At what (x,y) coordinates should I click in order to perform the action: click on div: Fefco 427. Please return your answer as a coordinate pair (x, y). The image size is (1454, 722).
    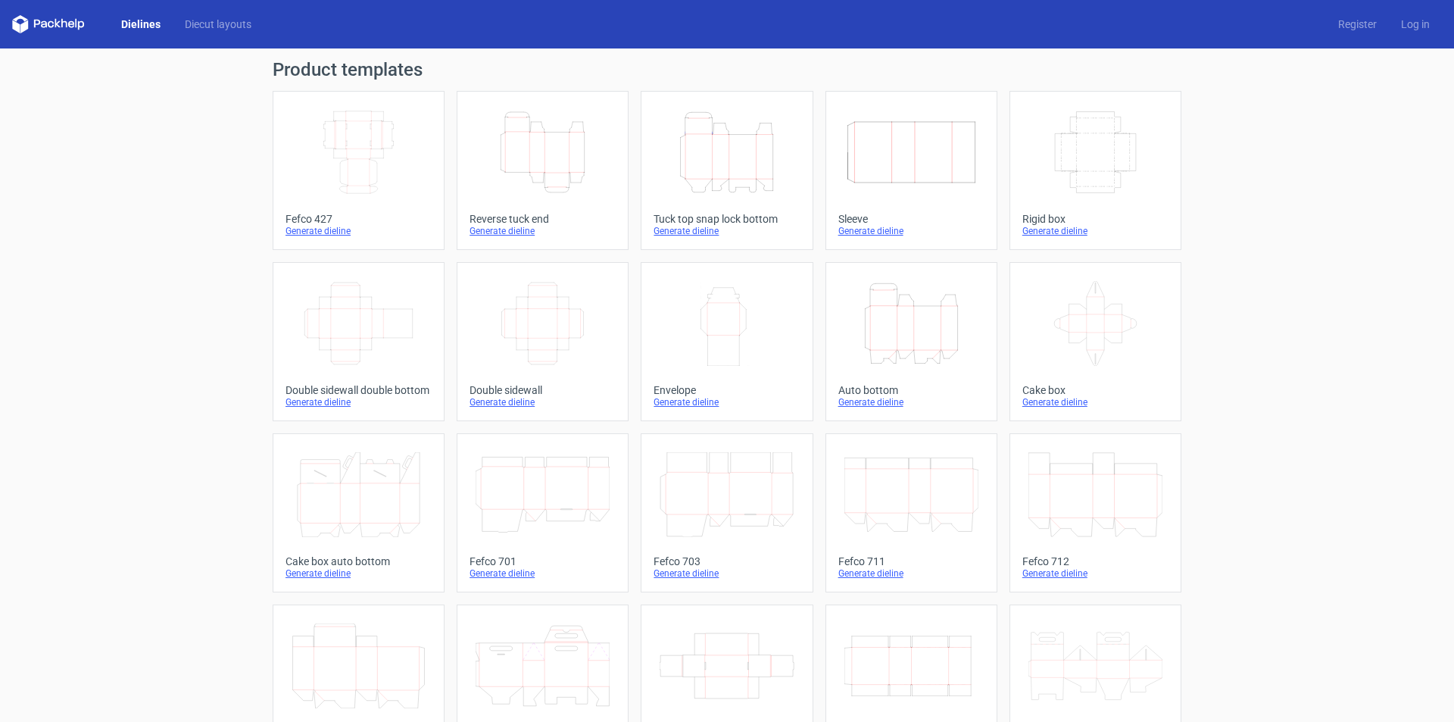
    Looking at the image, I should click on (358, 219).